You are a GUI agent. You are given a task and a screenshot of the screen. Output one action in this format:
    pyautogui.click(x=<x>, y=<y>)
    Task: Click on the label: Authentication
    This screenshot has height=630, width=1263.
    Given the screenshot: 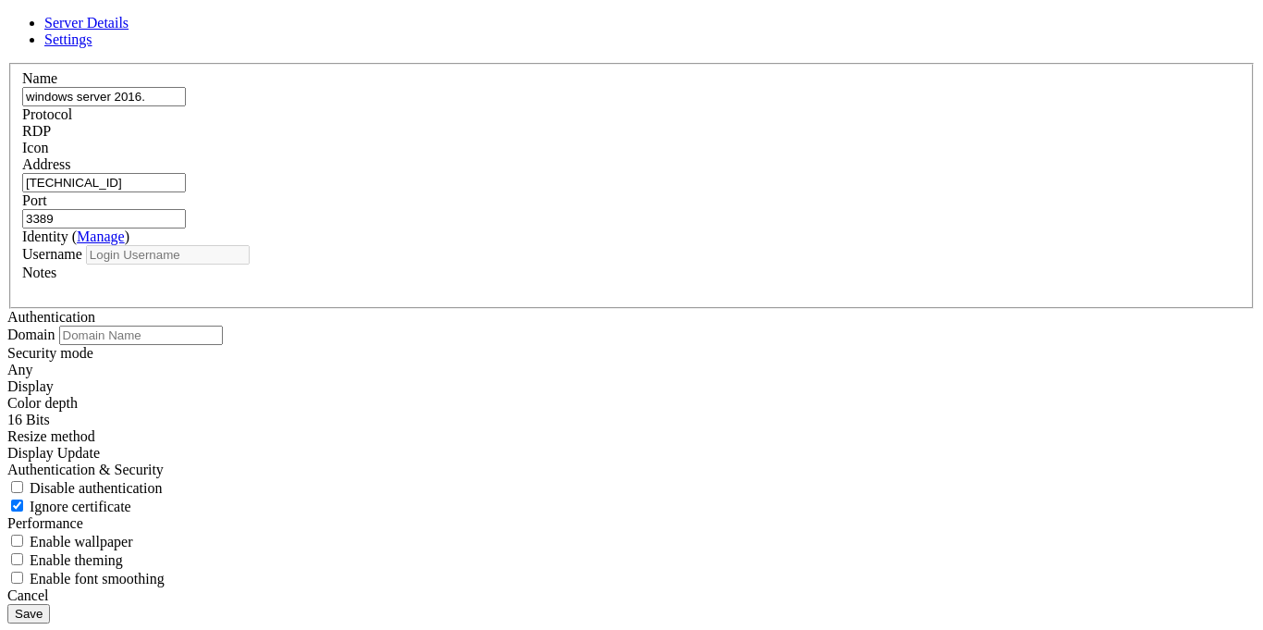 What is the action you would take?
    pyautogui.click(x=51, y=316)
    